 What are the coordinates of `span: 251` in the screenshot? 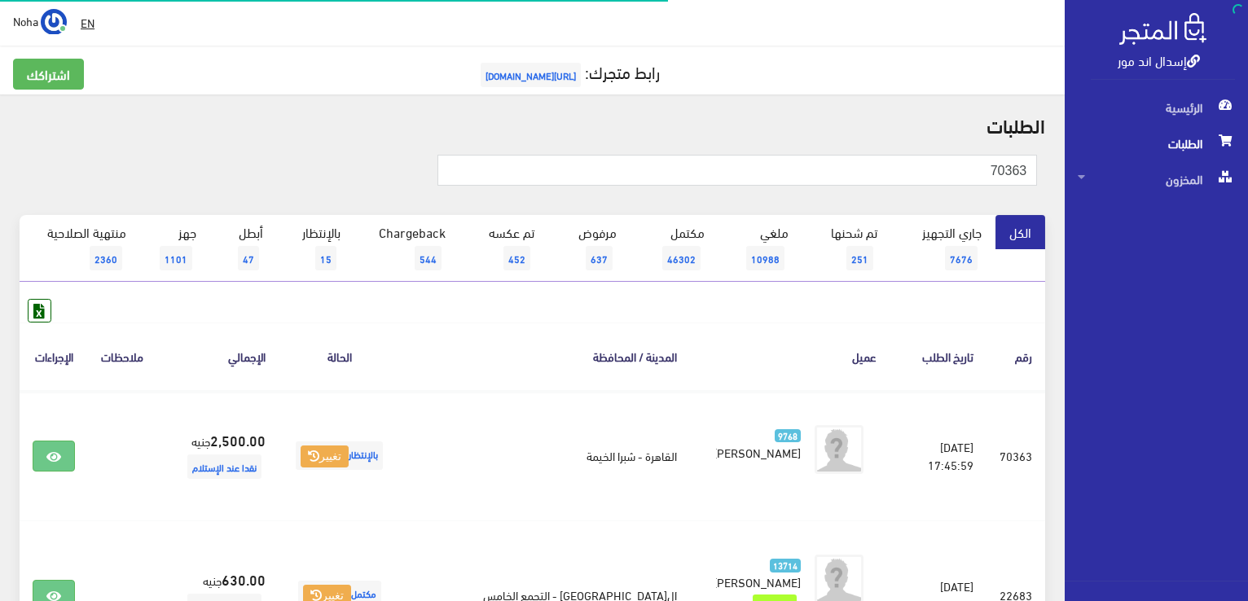 It's located at (859, 258).